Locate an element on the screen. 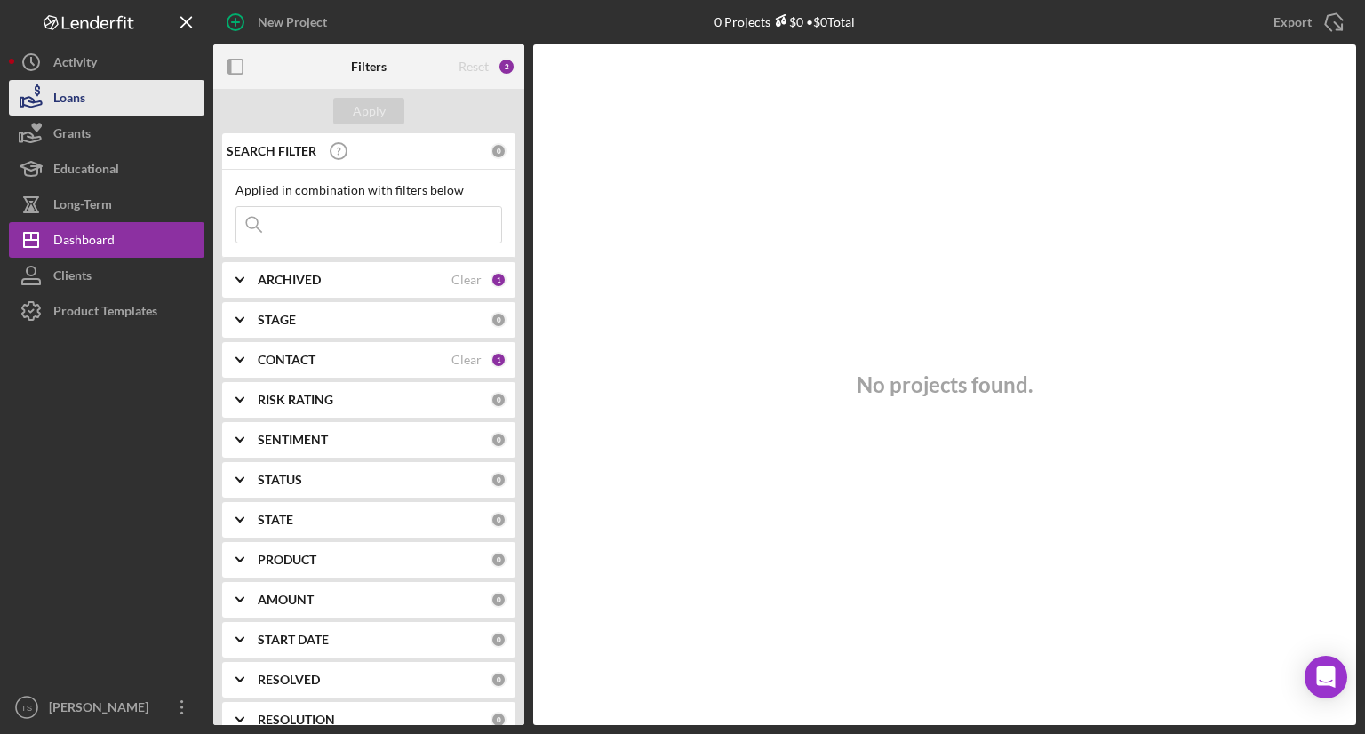 Image resolution: width=1365 pixels, height=734 pixels. div: Apply is located at coordinates (369, 111).